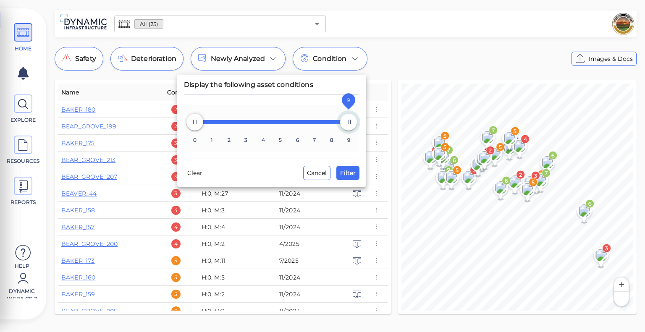  What do you see at coordinates (212, 140) in the screenshot?
I see `span: 1` at bounding box center [212, 140].